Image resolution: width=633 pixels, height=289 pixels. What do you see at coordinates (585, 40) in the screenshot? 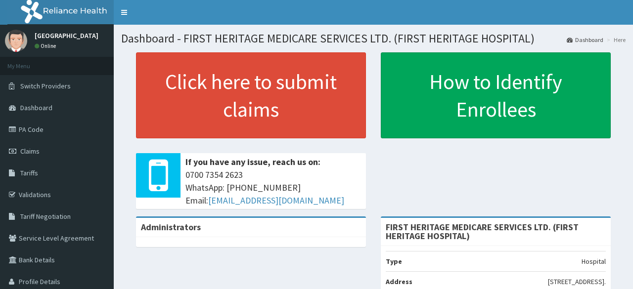
I see `a: Dashboard` at bounding box center [585, 40].